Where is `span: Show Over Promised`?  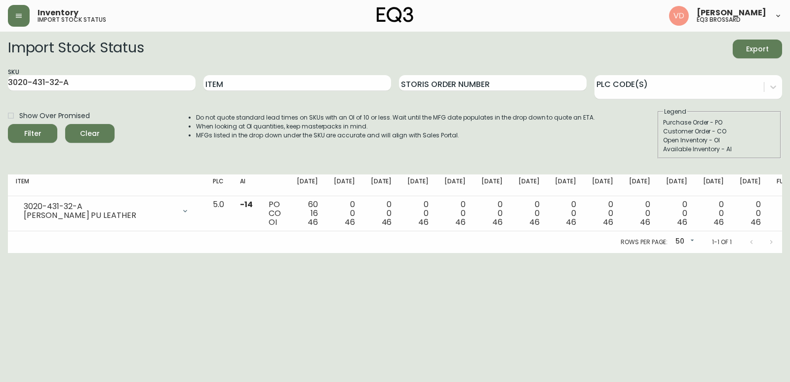
span: Show Over Promised is located at coordinates (54, 116).